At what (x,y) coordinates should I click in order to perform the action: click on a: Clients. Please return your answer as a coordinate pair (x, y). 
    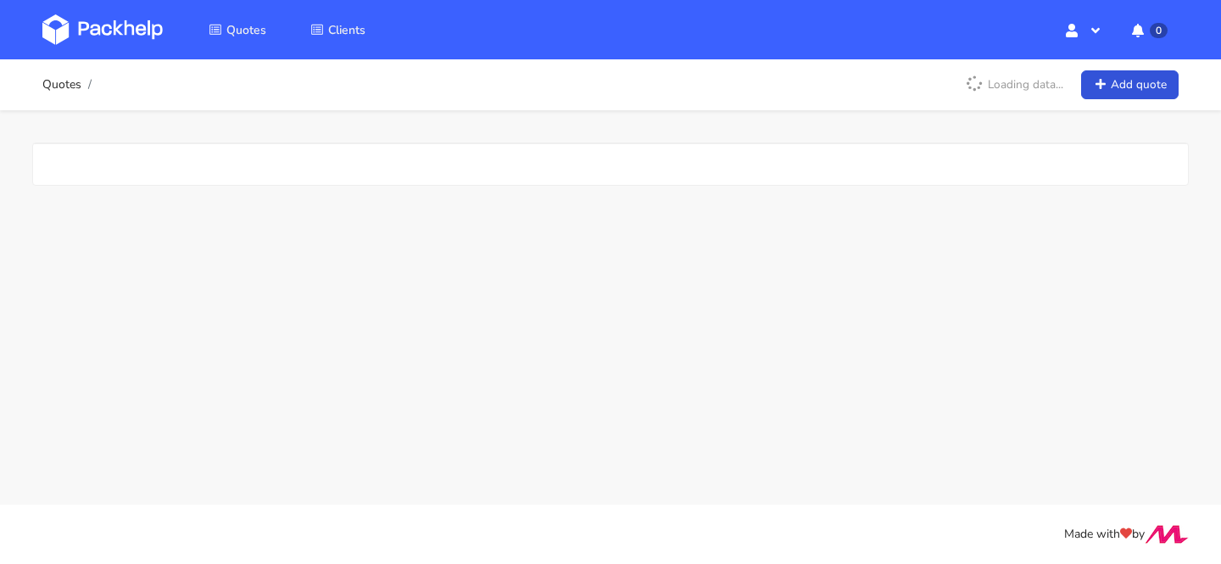
    Looking at the image, I should click on (337, 30).